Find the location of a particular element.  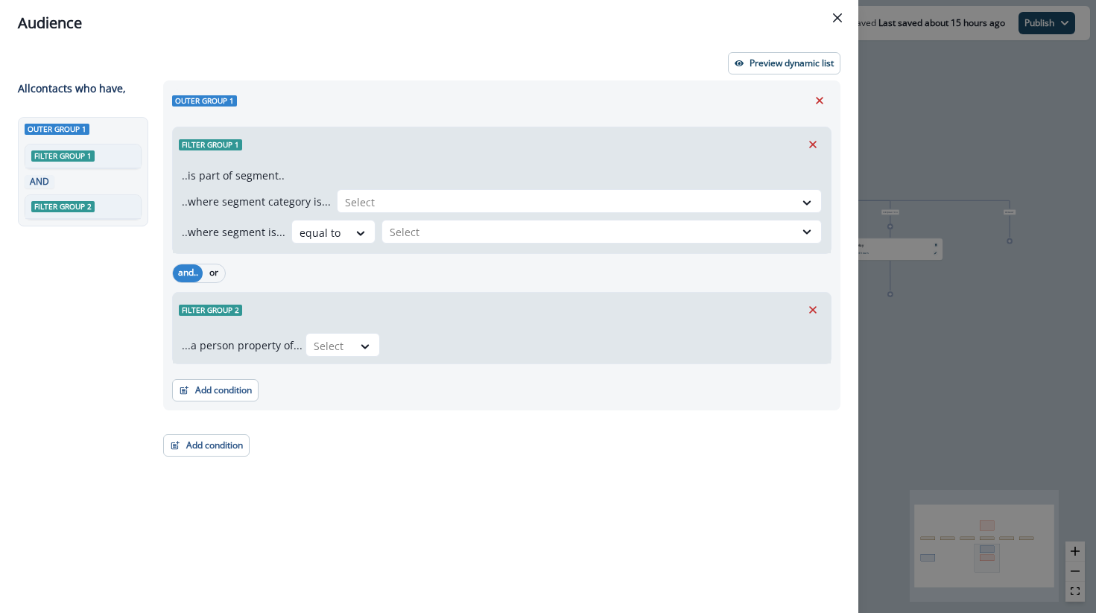

button: and.. is located at coordinates (188, 273).